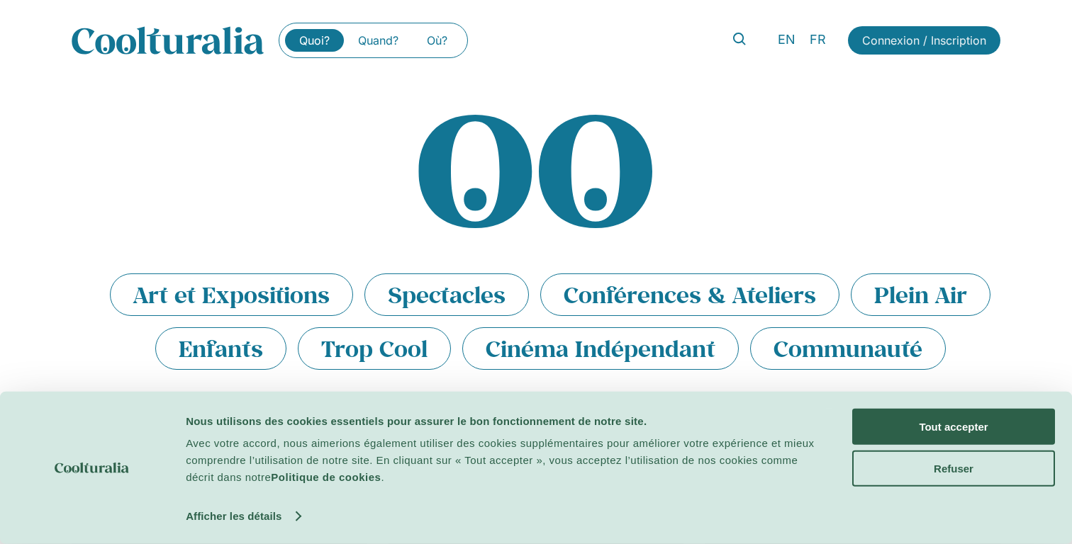 The width and height of the screenshot is (1072, 544). What do you see at coordinates (91, 468) in the screenshot?
I see `img: logo` at bounding box center [91, 468].